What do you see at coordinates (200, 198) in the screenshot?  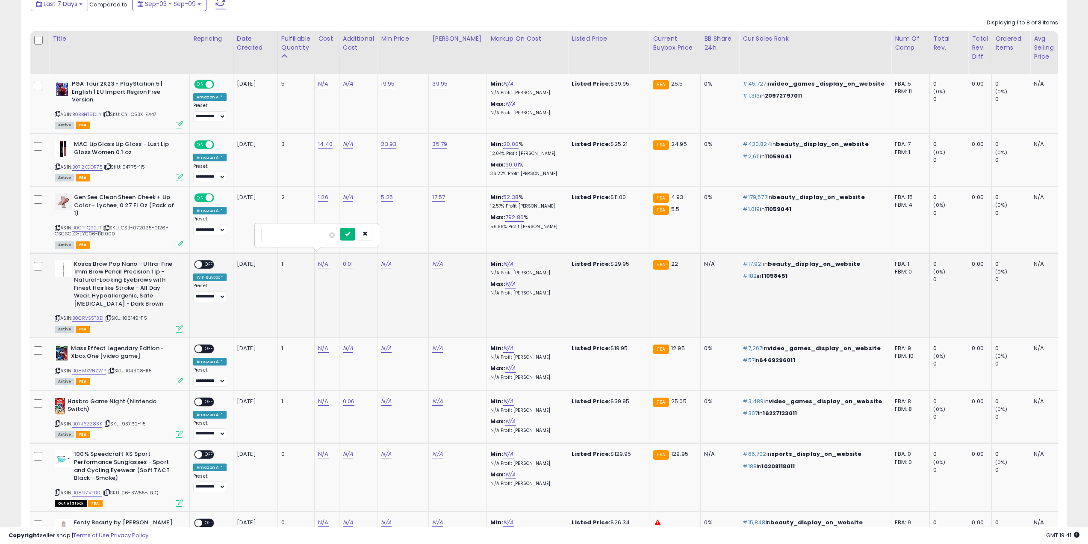 I see `span: ON` at bounding box center [200, 198].